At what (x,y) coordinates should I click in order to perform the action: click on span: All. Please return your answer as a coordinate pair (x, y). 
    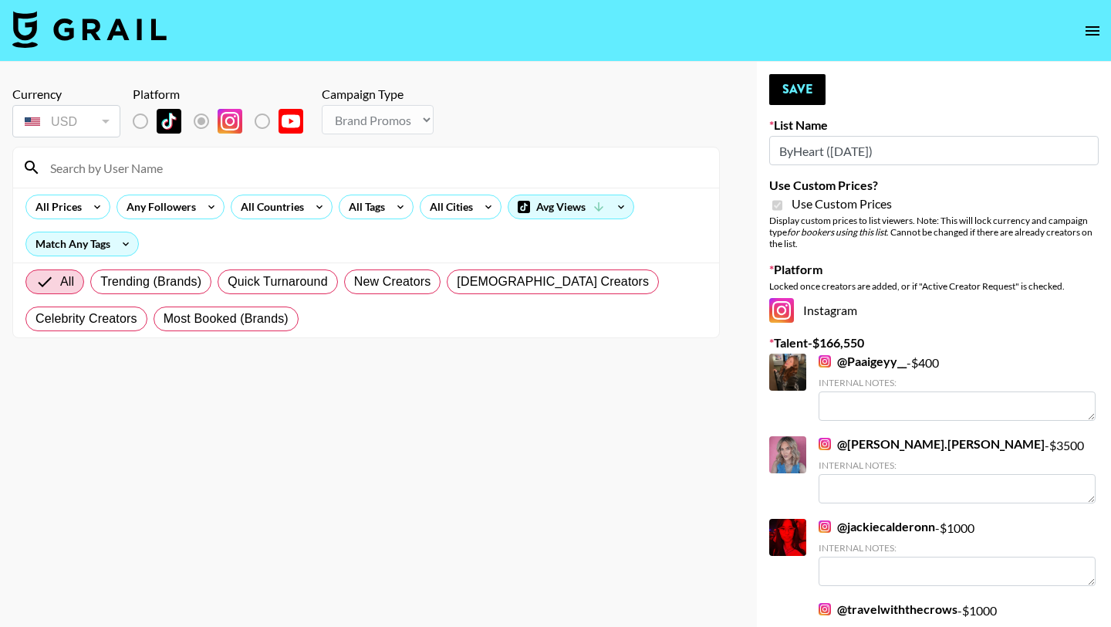
    Looking at the image, I should click on (67, 282).